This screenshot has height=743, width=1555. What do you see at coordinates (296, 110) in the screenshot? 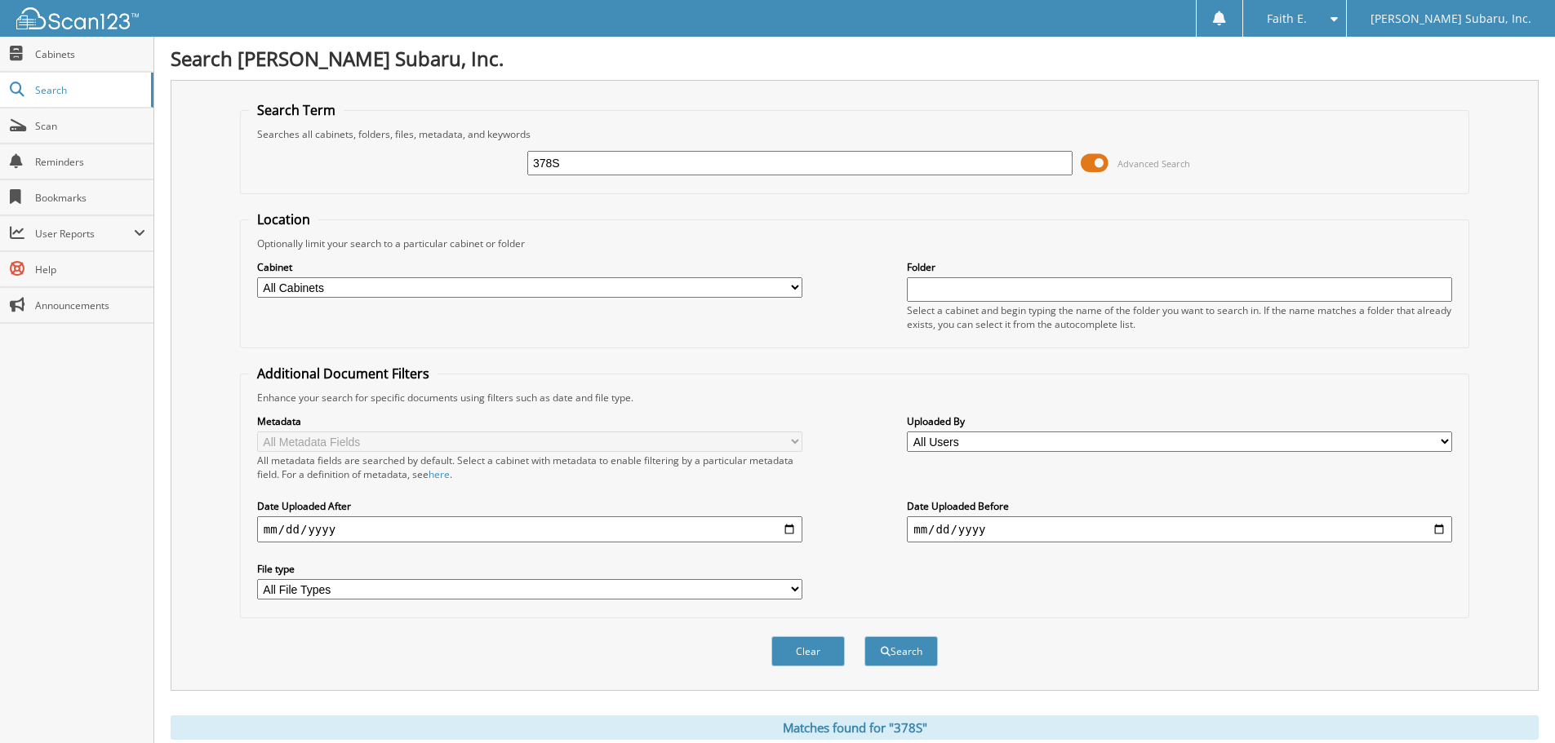
I see `legend: Search Term` at bounding box center [296, 110].